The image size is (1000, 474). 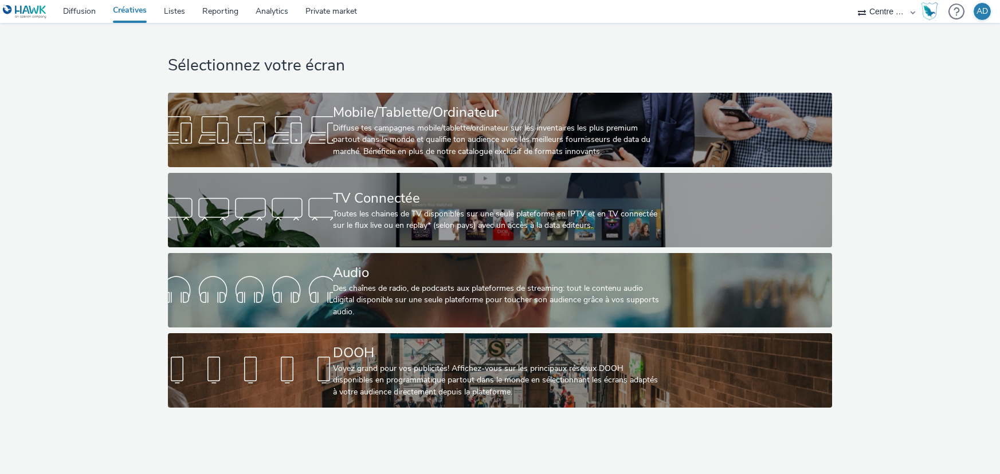 I want to click on a: AudioDes chaînes de radio, de podcasts aux plateformes de streaming: tout le contenu audio digita..., so click(x=500, y=290).